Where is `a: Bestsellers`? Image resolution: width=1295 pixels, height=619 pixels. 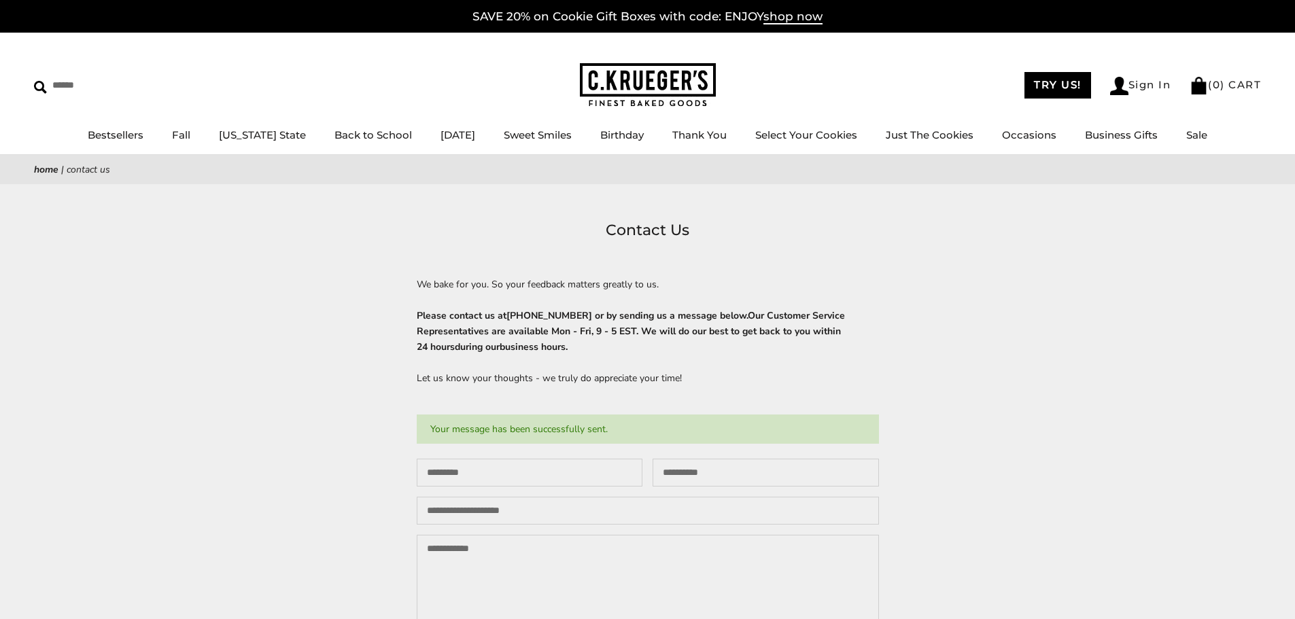 a: Bestsellers is located at coordinates (116, 135).